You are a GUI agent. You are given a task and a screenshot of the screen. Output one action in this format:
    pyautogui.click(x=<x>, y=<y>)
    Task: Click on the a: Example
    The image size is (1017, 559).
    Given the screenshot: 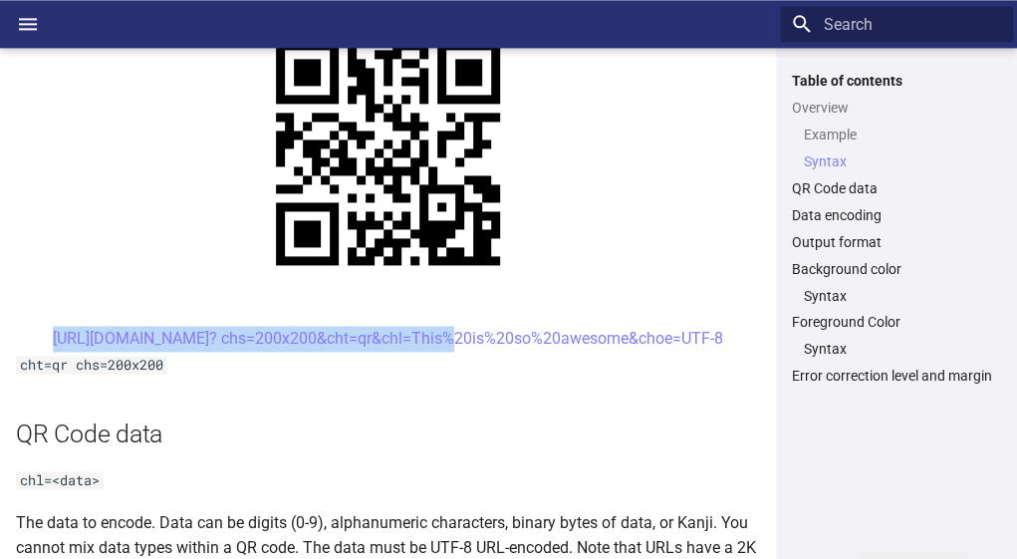 What is the action you would take?
    pyautogui.click(x=903, y=134)
    